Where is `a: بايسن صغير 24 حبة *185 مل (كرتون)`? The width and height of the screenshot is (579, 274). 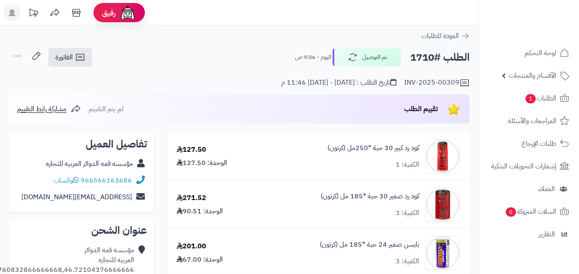 a: بايسن صغير 24 حبة *185 مل (كرتون) is located at coordinates (369, 245).